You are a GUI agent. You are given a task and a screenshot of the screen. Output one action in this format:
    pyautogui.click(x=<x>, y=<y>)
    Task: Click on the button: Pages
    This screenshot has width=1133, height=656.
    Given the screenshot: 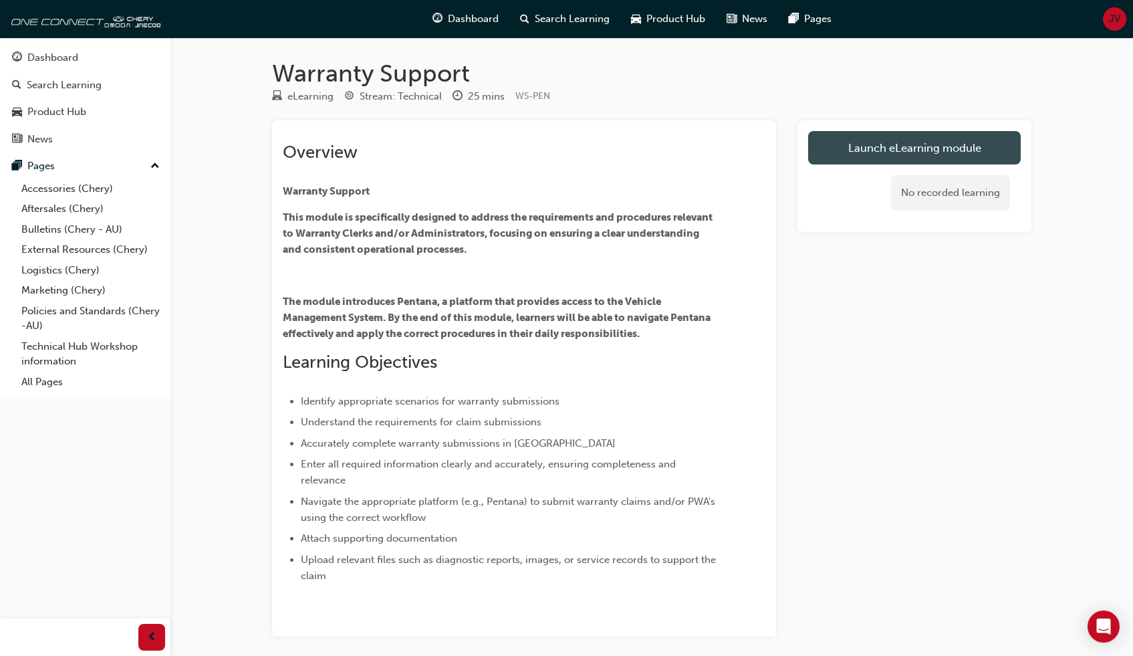 What is the action you would take?
    pyautogui.click(x=85, y=166)
    